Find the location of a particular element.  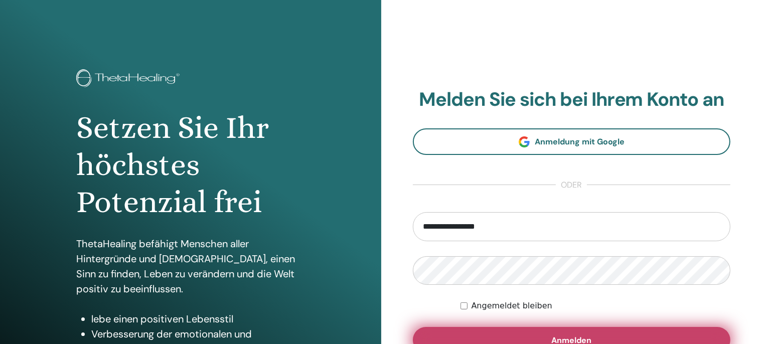

a: Anmeldung mit Google is located at coordinates (572, 141).